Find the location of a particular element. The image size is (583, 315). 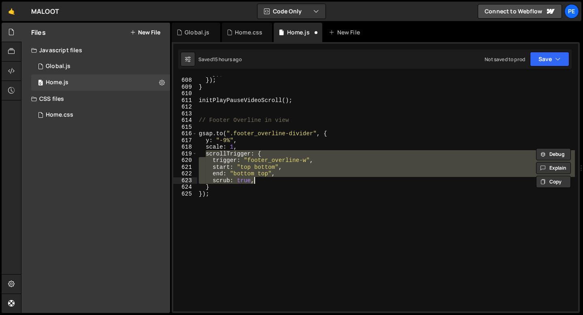

h2: Files is located at coordinates (38, 32).